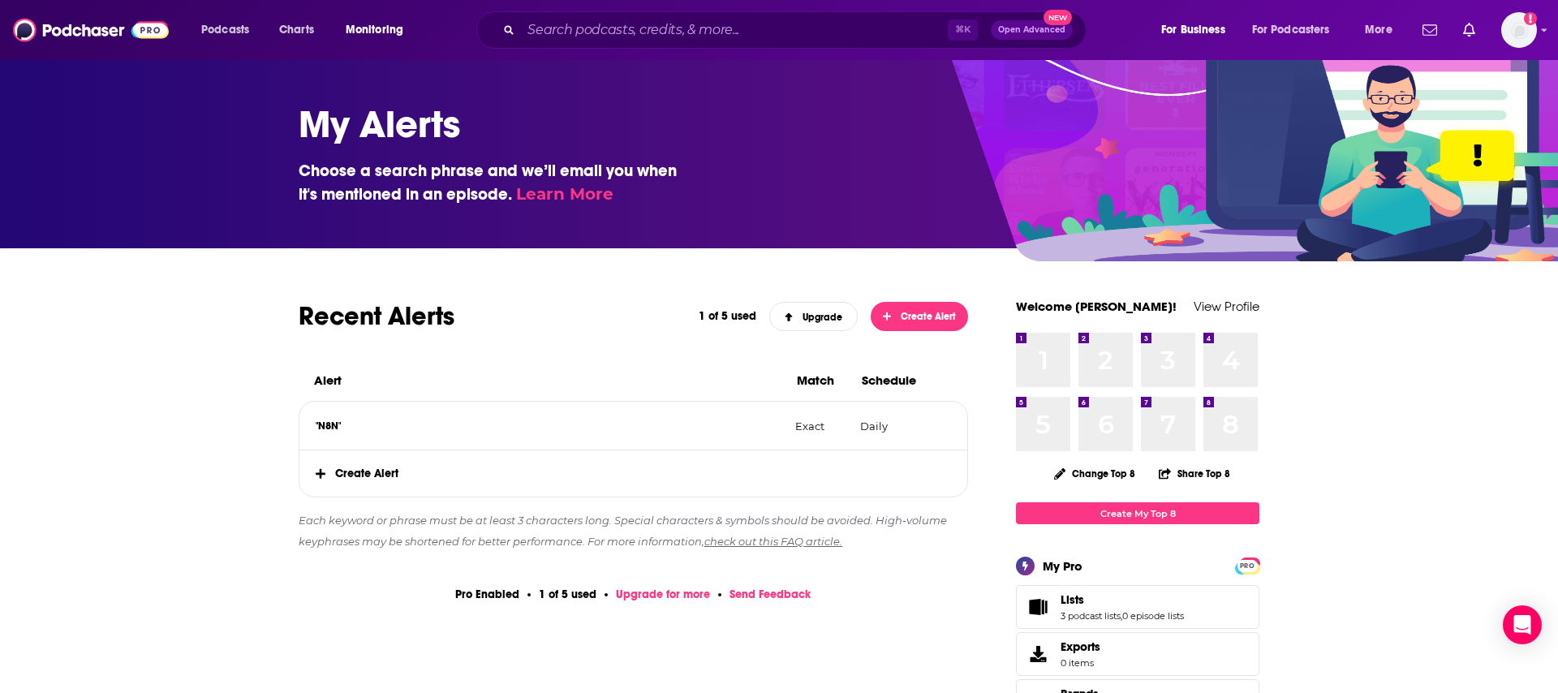 This screenshot has width=1558, height=693. What do you see at coordinates (823, 380) in the screenshot?
I see `h3: Match` at bounding box center [823, 380].